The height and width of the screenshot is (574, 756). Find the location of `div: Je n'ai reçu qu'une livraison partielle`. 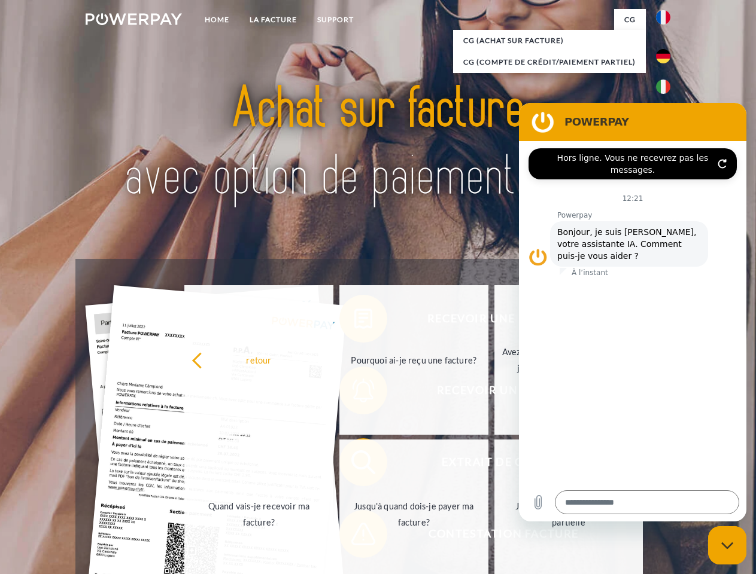

div: Je n'ai reçu qu'une livraison partielle is located at coordinates (568, 514).